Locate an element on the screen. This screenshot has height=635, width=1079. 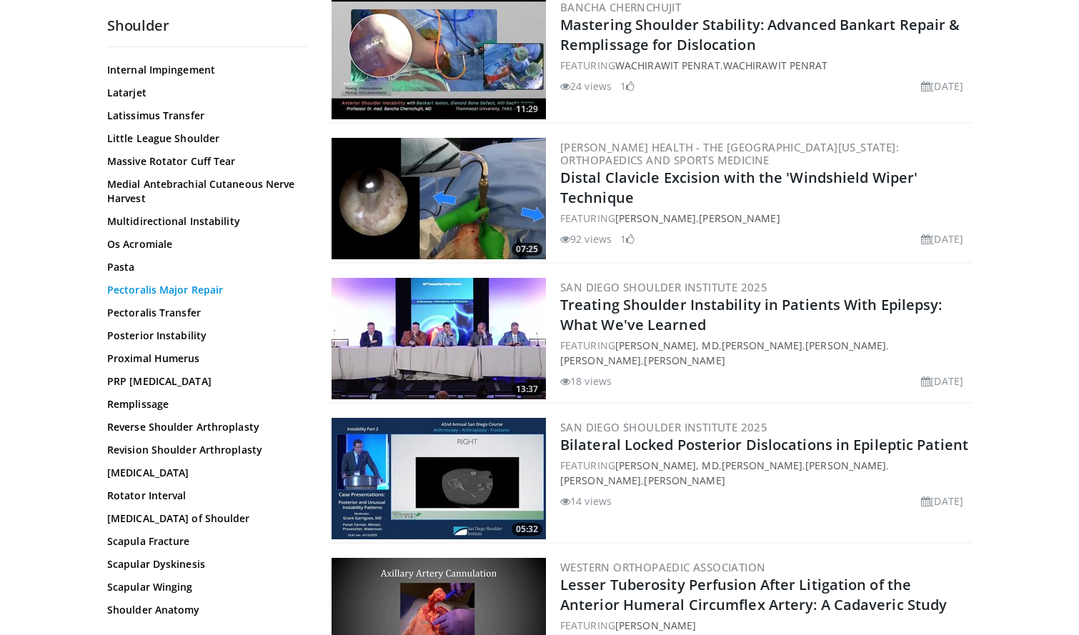
span: 11:29 is located at coordinates (527, 109).